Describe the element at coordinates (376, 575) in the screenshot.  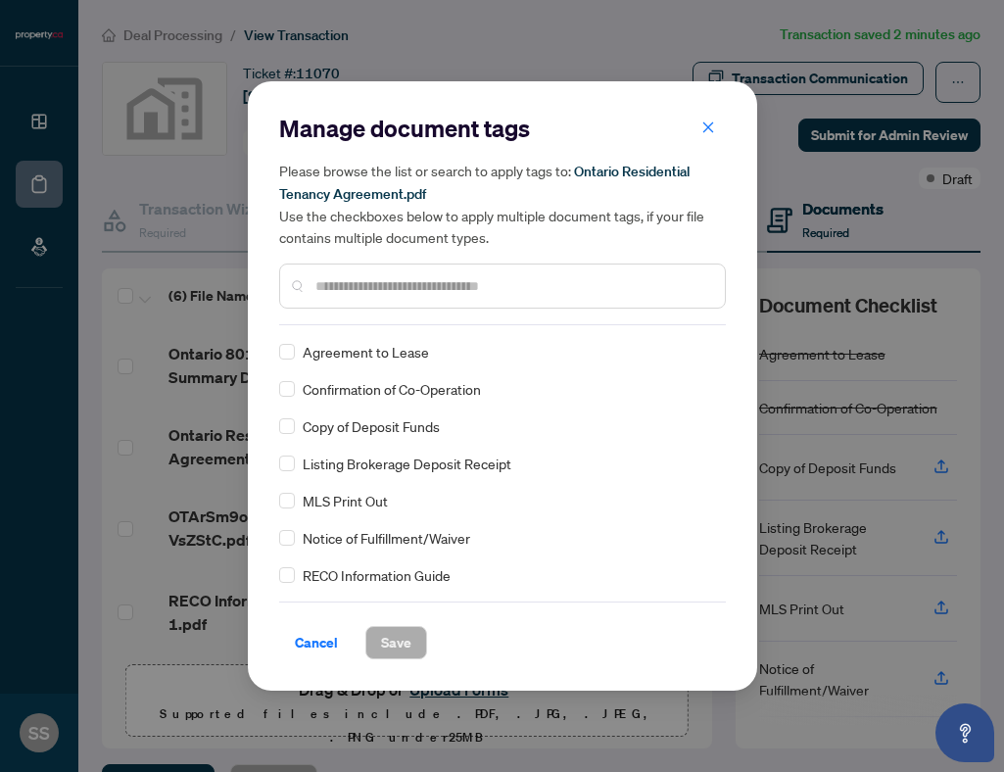
I see `span: RECO Information Guide` at that location.